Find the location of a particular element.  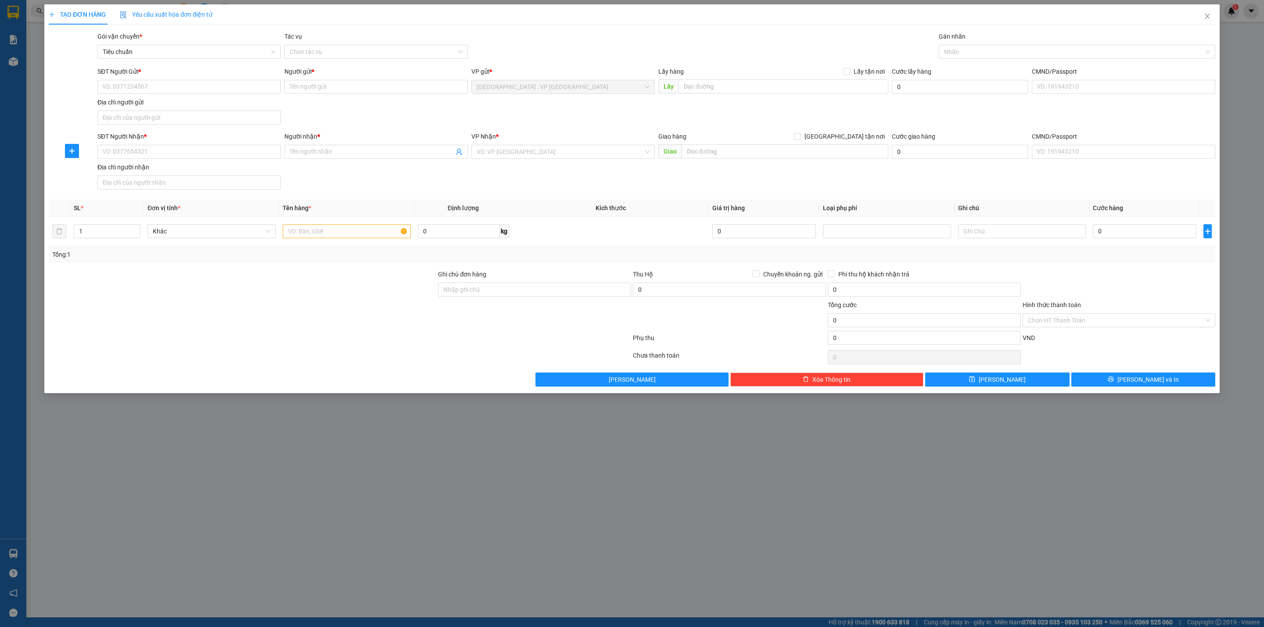

div: SĐT Người Gửi is located at coordinates (189, 72).